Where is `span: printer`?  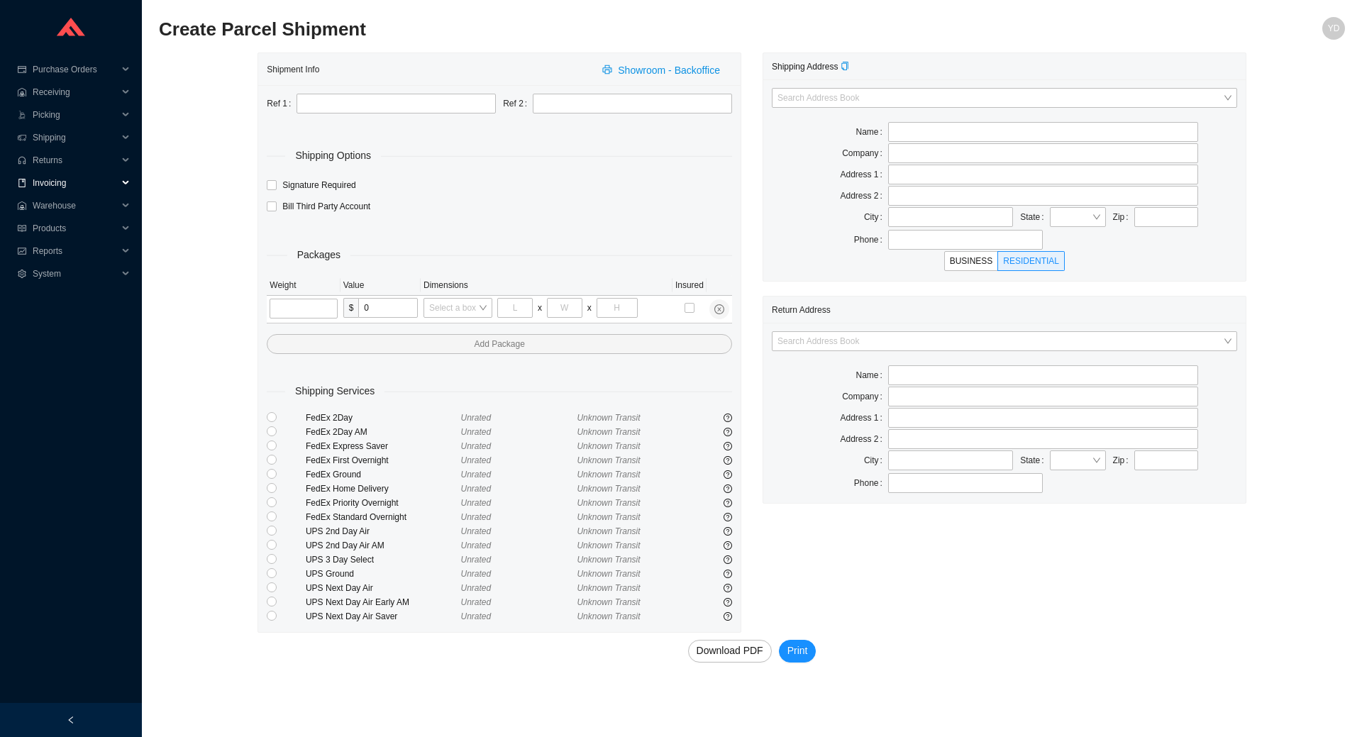
span: printer is located at coordinates (609, 70).